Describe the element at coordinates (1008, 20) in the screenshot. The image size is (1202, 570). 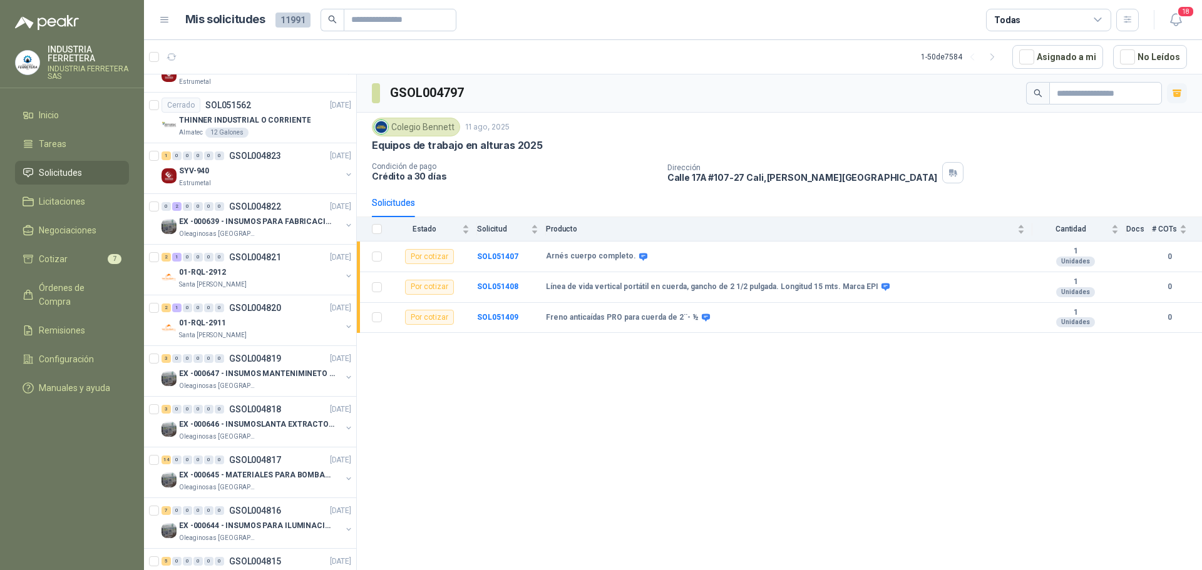
I see `div: Todas` at that location.